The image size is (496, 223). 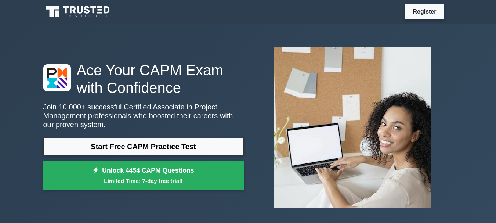 I want to click on a: Start Free CAPM Practice Test, so click(x=144, y=146).